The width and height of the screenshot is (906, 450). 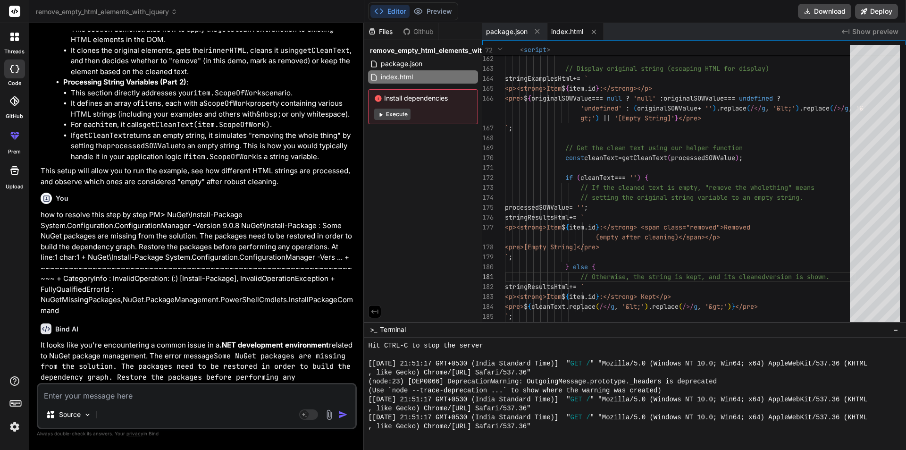 What do you see at coordinates (488, 277) in the screenshot?
I see `div: 181` at bounding box center [488, 277].